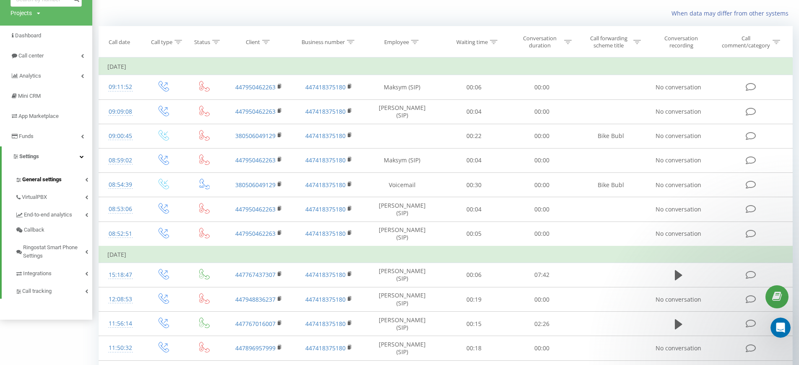  I want to click on span: End-to-end analytics, so click(48, 215).